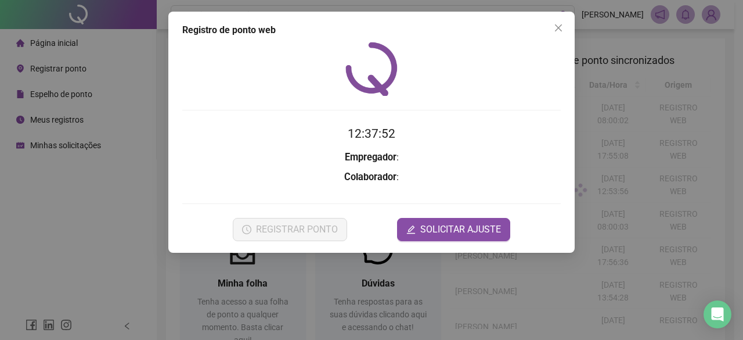  I want to click on span: SOLICITAR AJUSTE, so click(460, 229).